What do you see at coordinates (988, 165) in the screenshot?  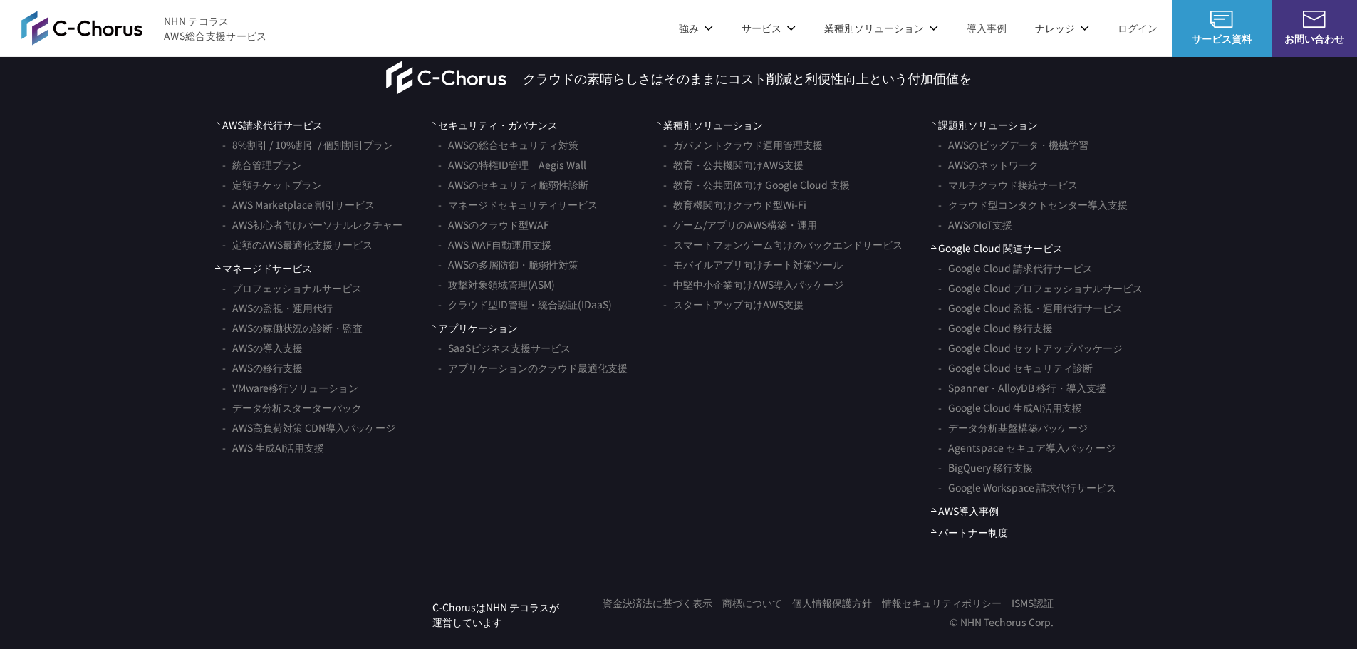 I see `a: AWSのネットワーク` at bounding box center [988, 165].